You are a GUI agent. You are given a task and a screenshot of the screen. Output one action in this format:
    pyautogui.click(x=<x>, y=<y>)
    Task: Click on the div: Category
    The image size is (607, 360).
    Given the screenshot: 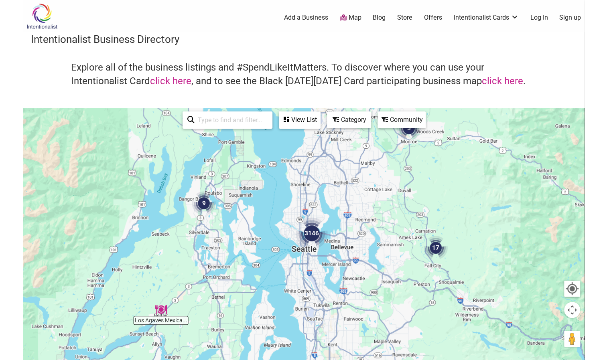 What is the action you would take?
    pyautogui.click(x=349, y=120)
    